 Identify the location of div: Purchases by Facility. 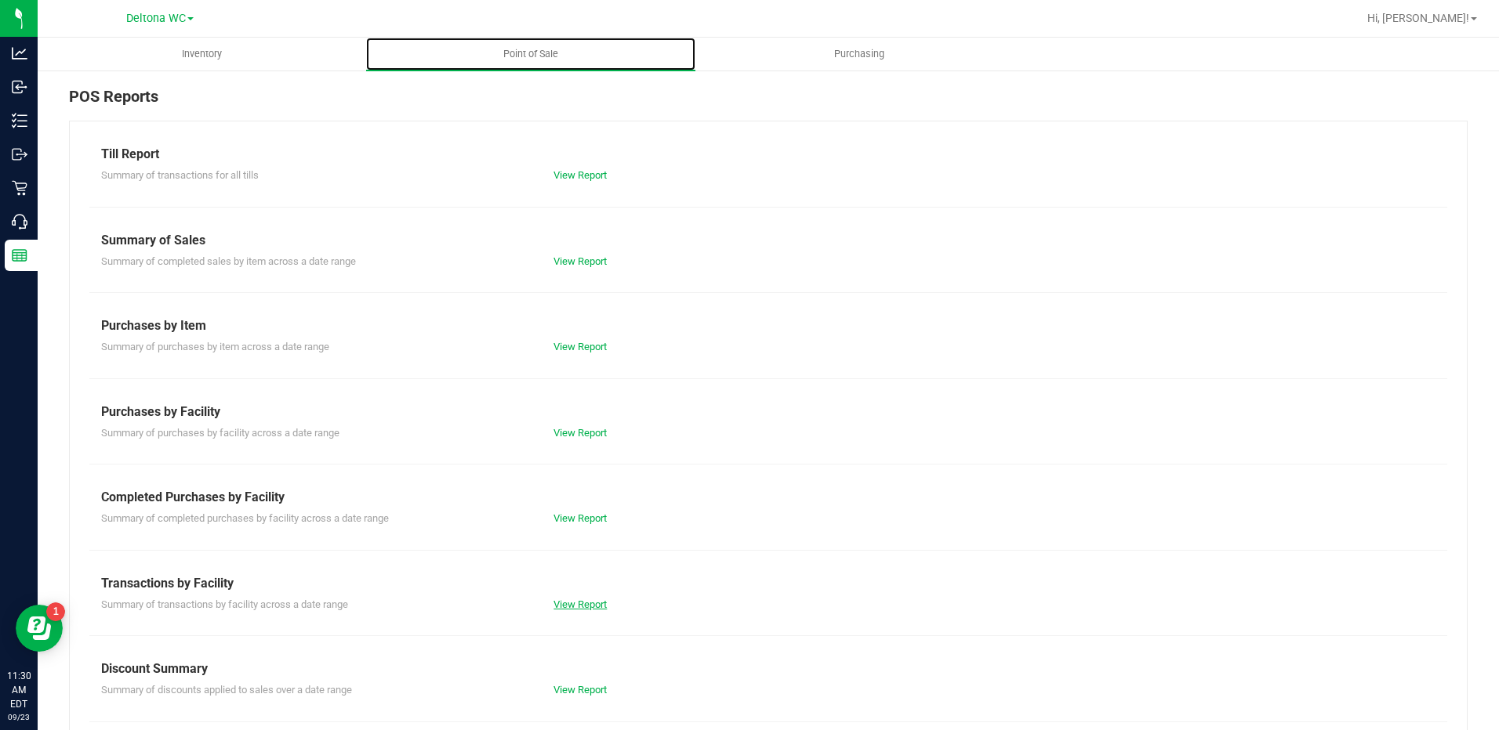
(768, 412).